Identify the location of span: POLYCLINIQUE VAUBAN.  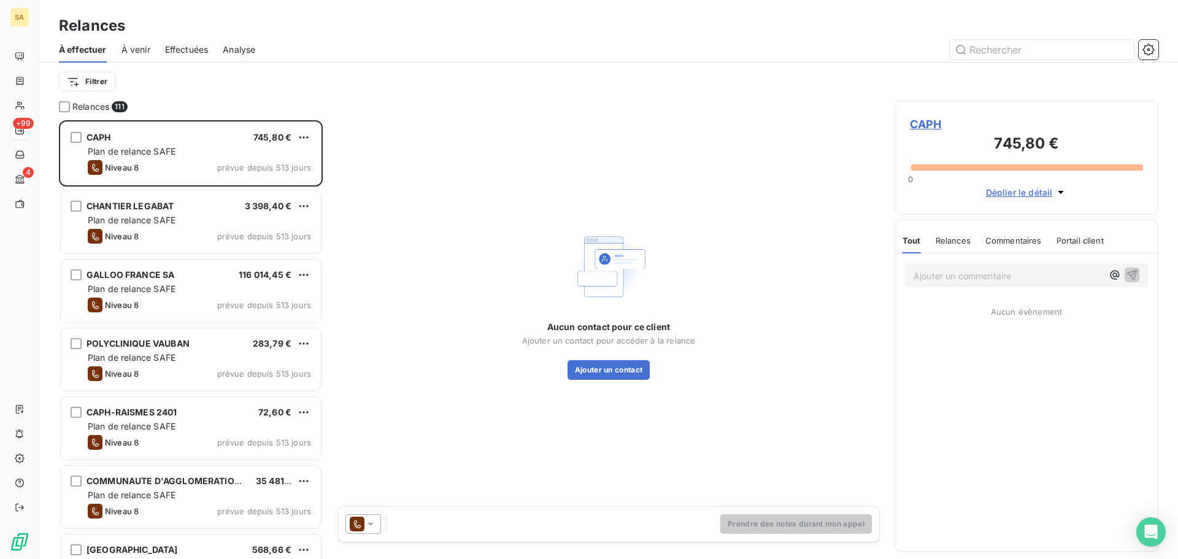
(138, 343).